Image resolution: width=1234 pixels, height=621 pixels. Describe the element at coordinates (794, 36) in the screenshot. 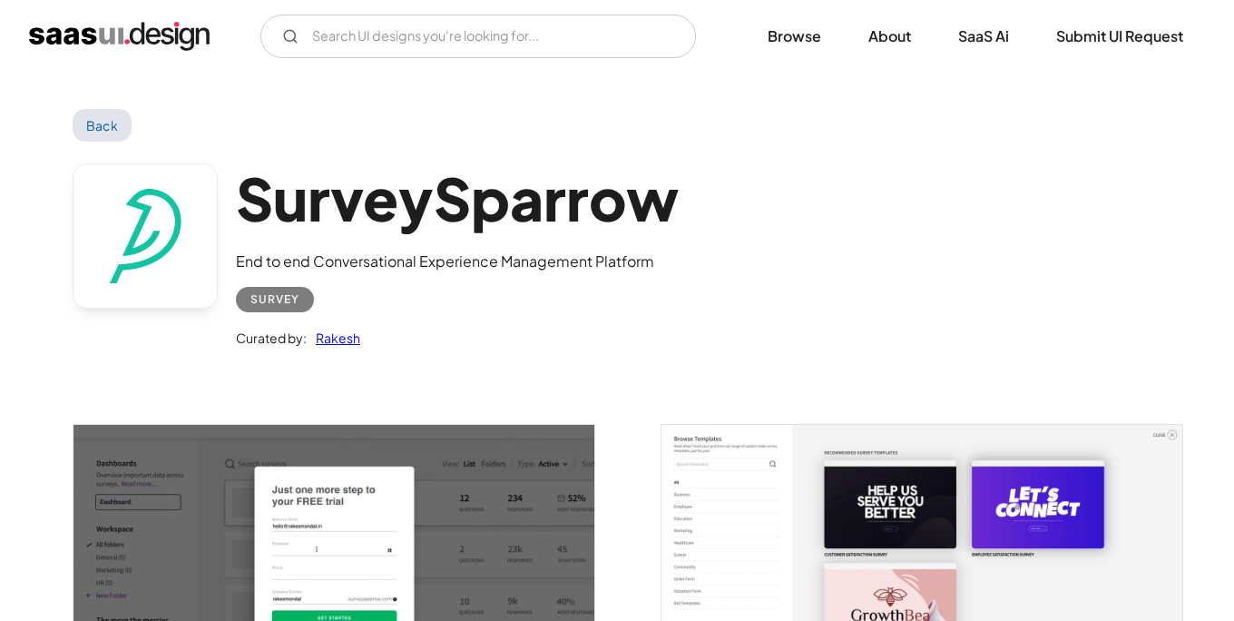

I see `a: Browse` at that location.